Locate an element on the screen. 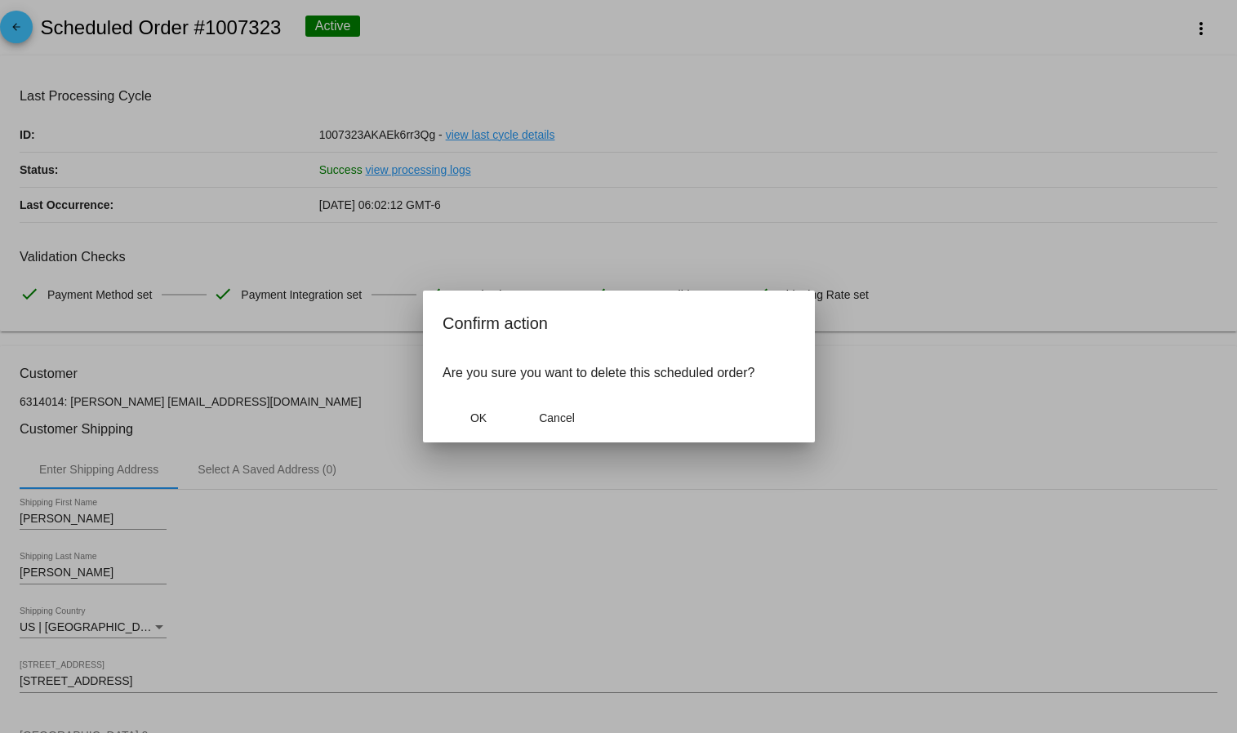 This screenshot has width=1237, height=733. h2: Confirm action is located at coordinates (619, 323).